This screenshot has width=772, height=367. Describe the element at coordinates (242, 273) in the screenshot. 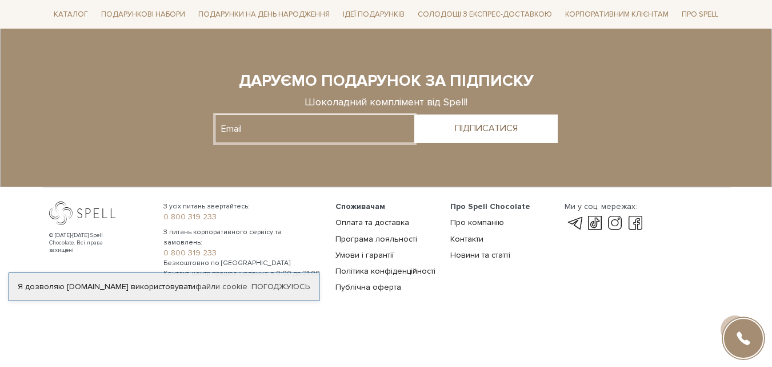

I see `span: Контакт-центр працює щоденно з 9:00 до 21:00` at that location.